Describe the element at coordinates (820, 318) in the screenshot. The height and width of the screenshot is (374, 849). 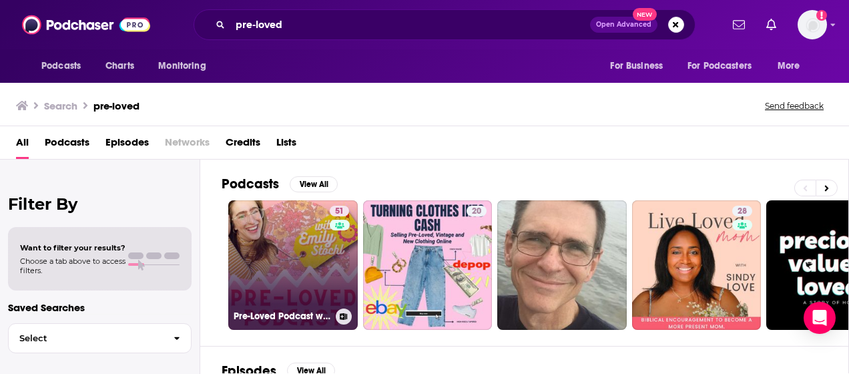
I see `div: Open Intercom Messenger` at that location.